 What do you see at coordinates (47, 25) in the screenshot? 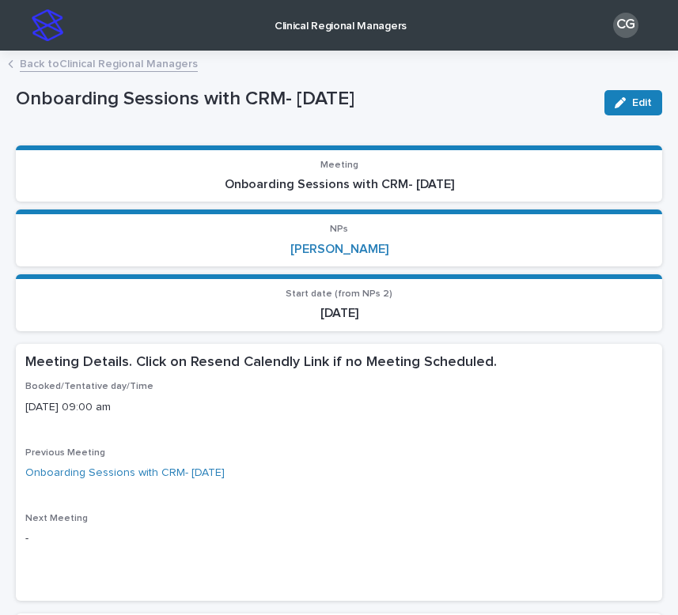
I see `img: stacker-logo-s-only.png` at bounding box center [47, 25].